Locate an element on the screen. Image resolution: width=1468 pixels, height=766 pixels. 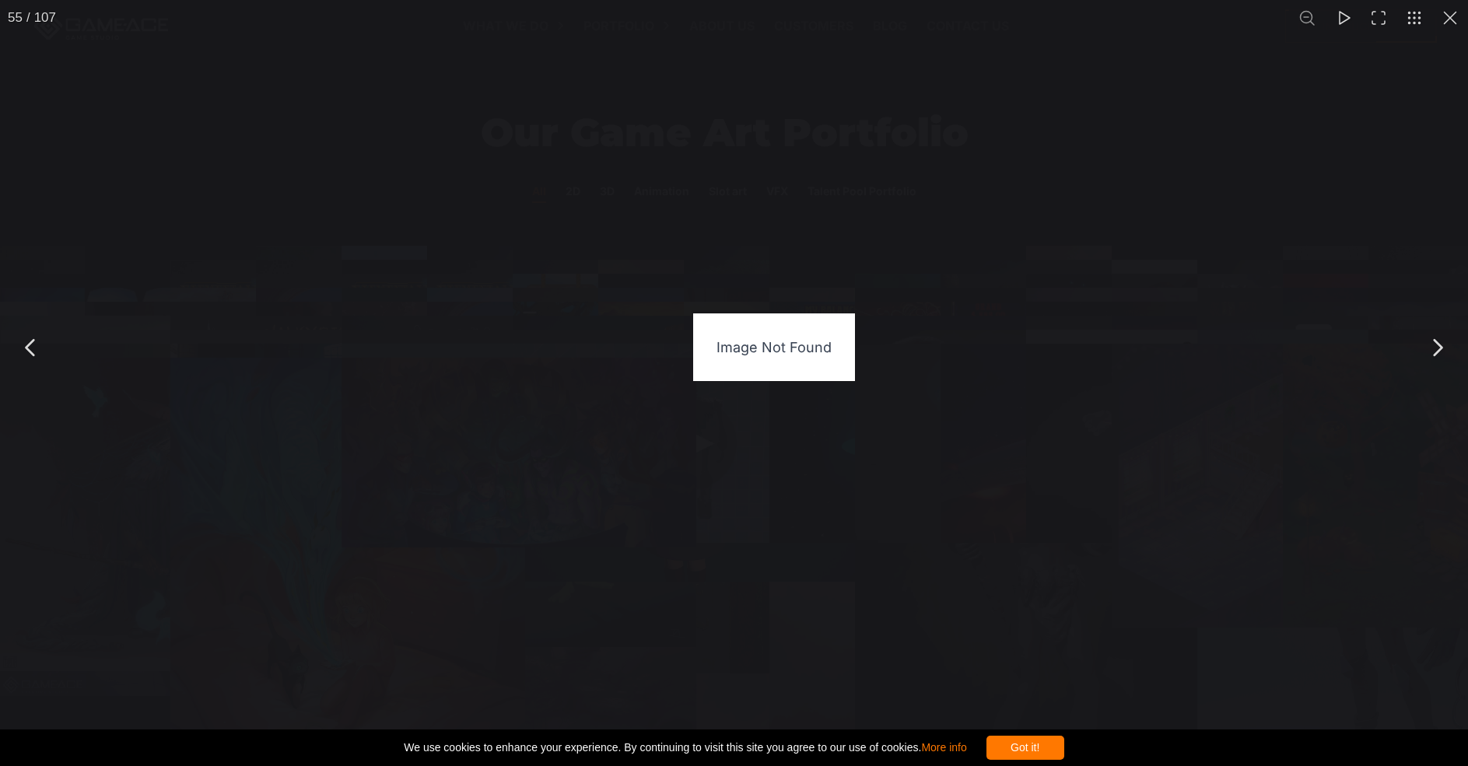
span: We use cookies to enhance your experience. By continuing to visit this site you agree to our use ... is located at coordinates (685, 748).